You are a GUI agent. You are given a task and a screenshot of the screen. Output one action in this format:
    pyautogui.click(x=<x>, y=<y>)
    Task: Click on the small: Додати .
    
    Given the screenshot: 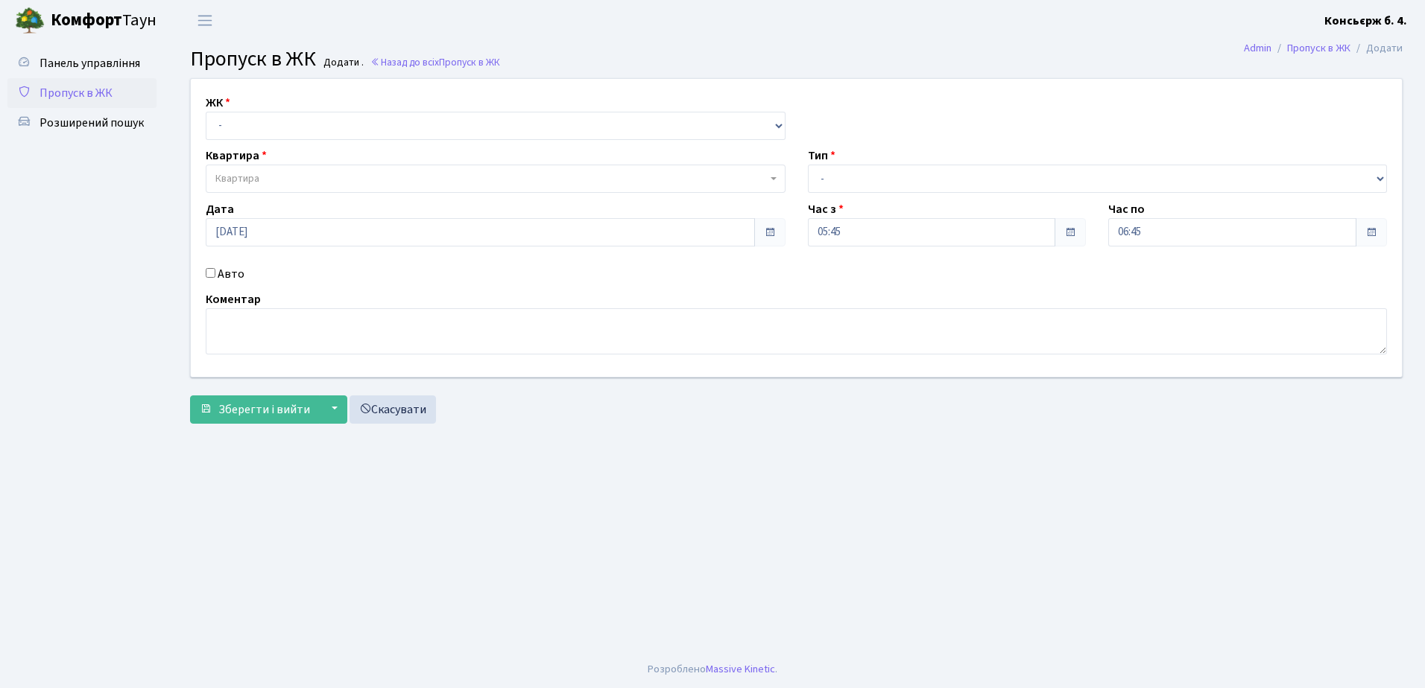 What is the action you would take?
    pyautogui.click(x=342, y=63)
    